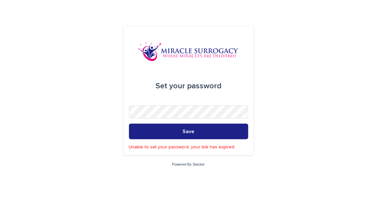 The image size is (377, 200). What do you see at coordinates (188, 52) in the screenshot?
I see `img: OiFFDOGZQuirLhrlO1ag` at bounding box center [188, 52].